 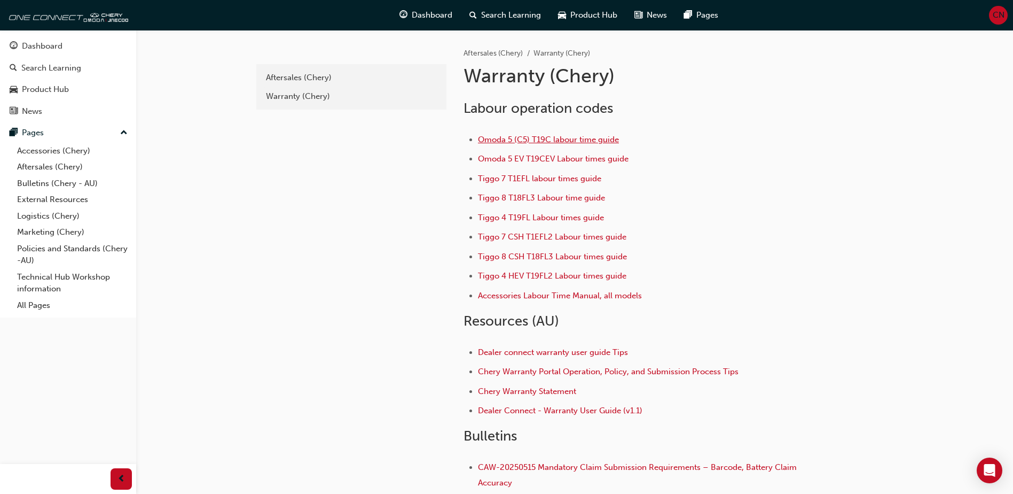 What do you see at coordinates (542, 198) in the screenshot?
I see `a: Tiggo 8 T18FL3 Labour time guide` at bounding box center [542, 198].